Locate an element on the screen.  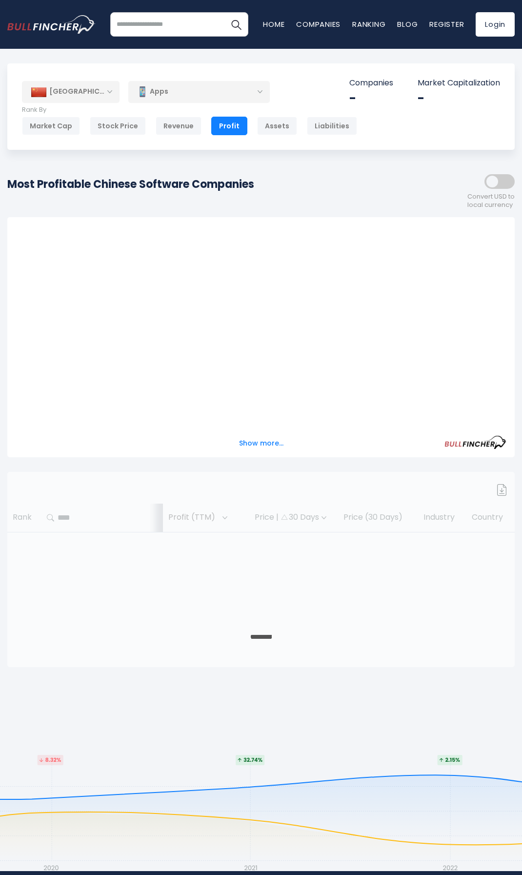
h1: Most Profitable Chinese Software Companies is located at coordinates (131, 184).